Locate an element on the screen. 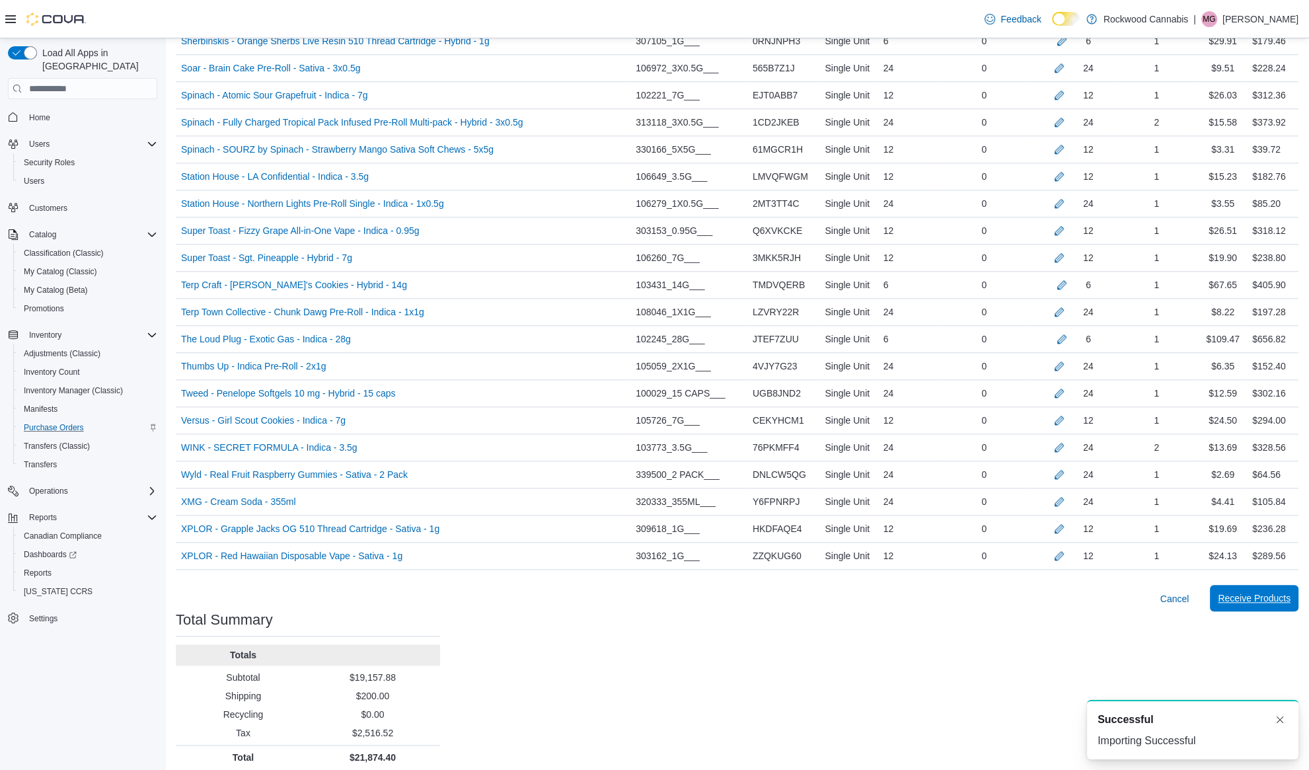  span: 307105_1G___ is located at coordinates (667, 41).